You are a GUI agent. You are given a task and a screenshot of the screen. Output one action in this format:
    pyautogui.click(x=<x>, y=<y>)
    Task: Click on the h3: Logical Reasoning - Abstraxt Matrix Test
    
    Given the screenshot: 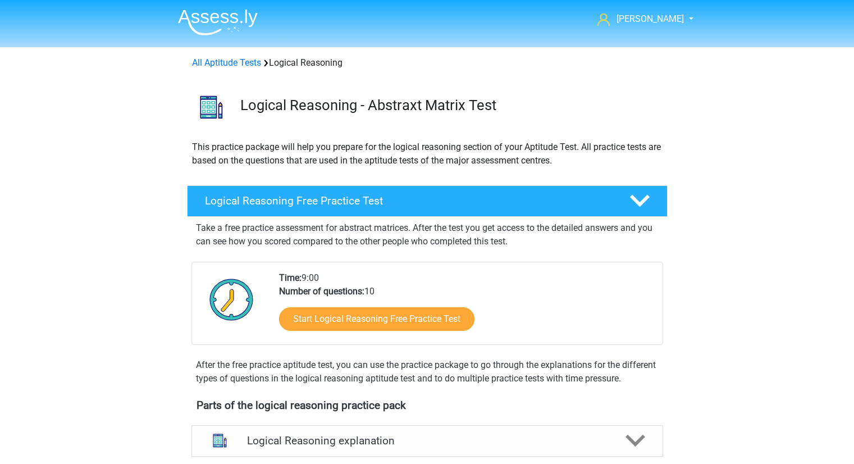 What is the action you would take?
    pyautogui.click(x=449, y=105)
    